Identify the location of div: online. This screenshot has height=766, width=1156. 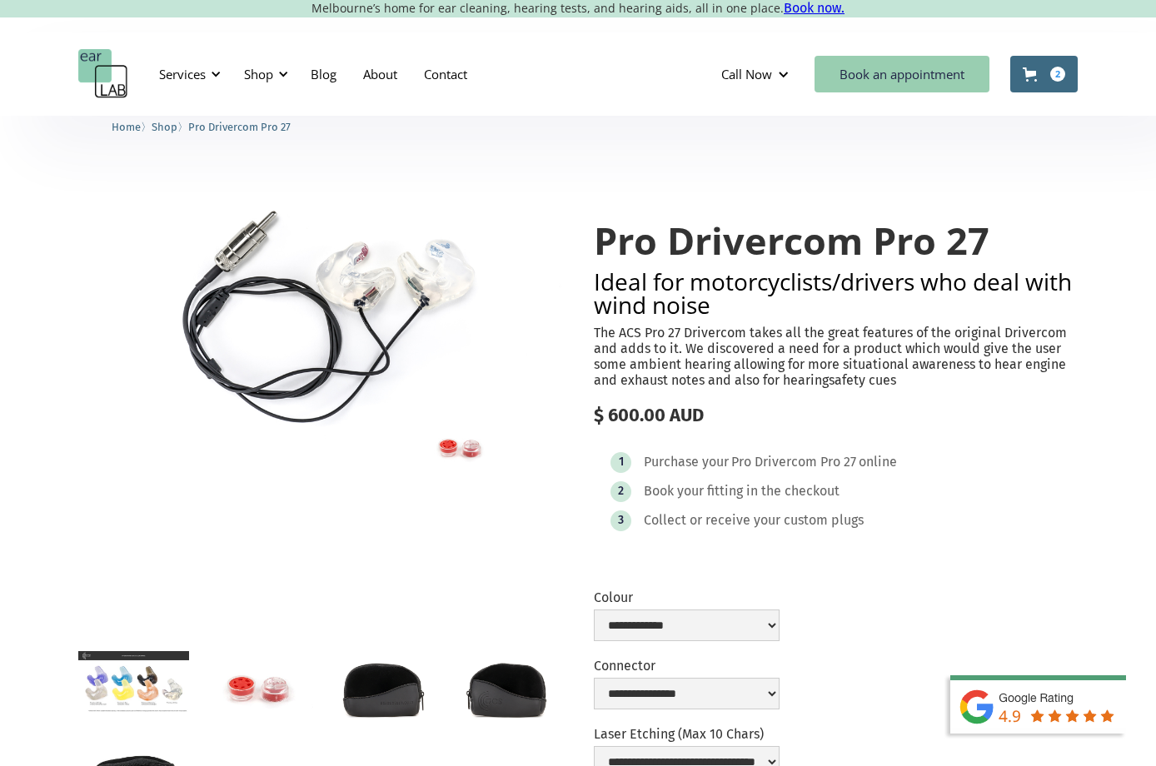
(878, 462).